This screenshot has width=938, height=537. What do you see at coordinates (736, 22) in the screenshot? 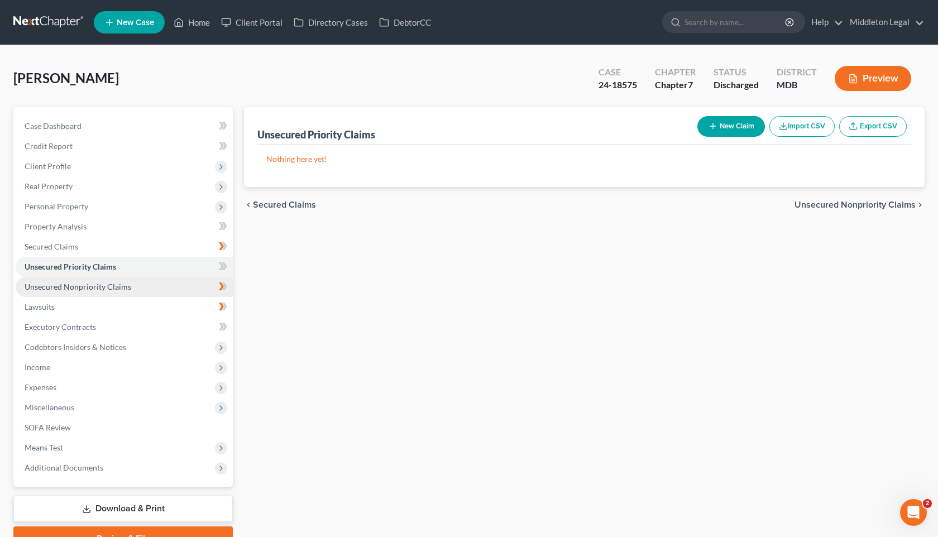
I see `input: Search by name...` at bounding box center [736, 22].